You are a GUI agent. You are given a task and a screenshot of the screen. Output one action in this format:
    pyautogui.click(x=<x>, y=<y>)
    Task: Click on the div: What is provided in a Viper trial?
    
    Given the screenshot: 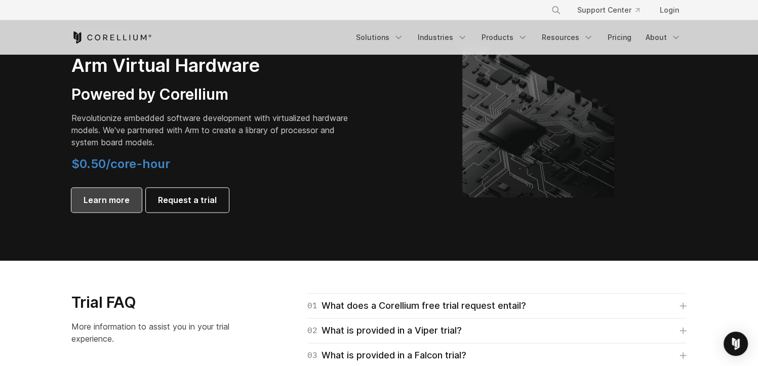 What is the action you would take?
    pyautogui.click(x=384, y=330)
    